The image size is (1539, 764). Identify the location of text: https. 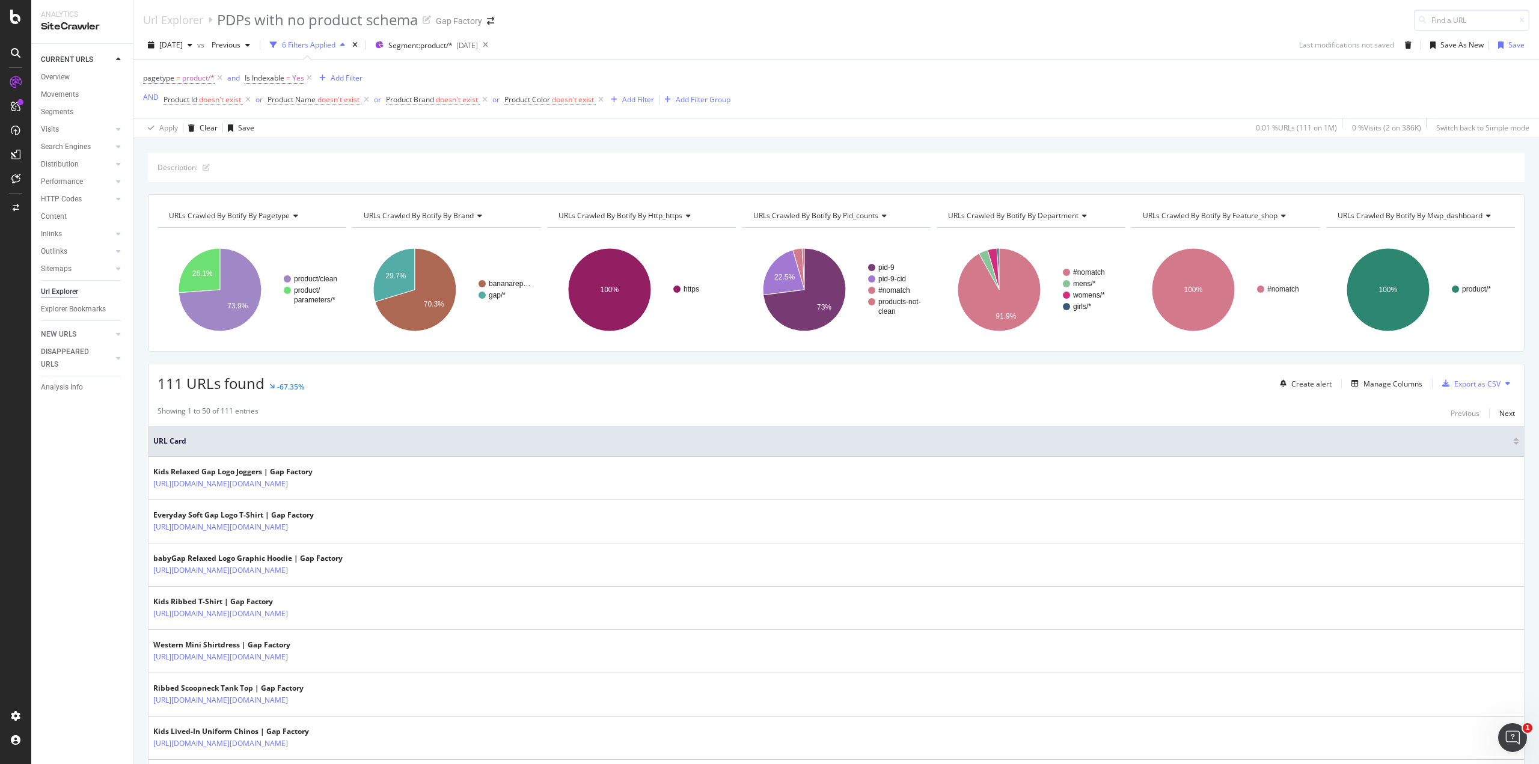
(691, 289).